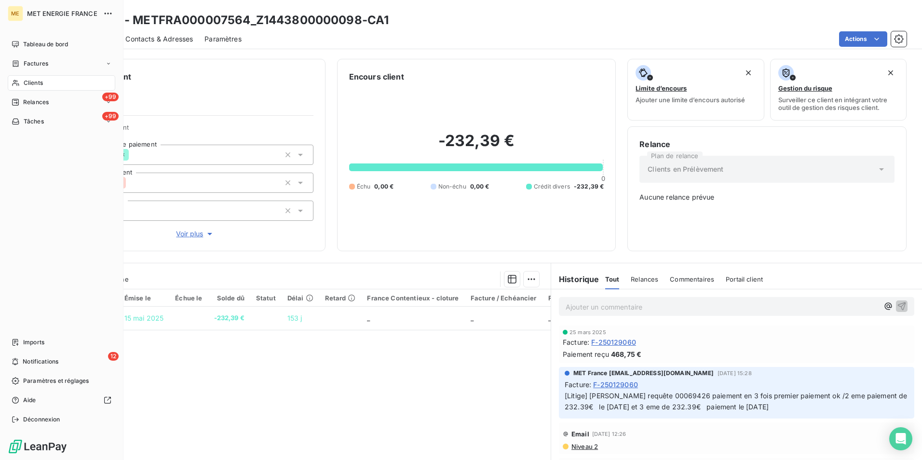  Describe the element at coordinates (613, 279) in the screenshot. I see `span: Tout` at that location.